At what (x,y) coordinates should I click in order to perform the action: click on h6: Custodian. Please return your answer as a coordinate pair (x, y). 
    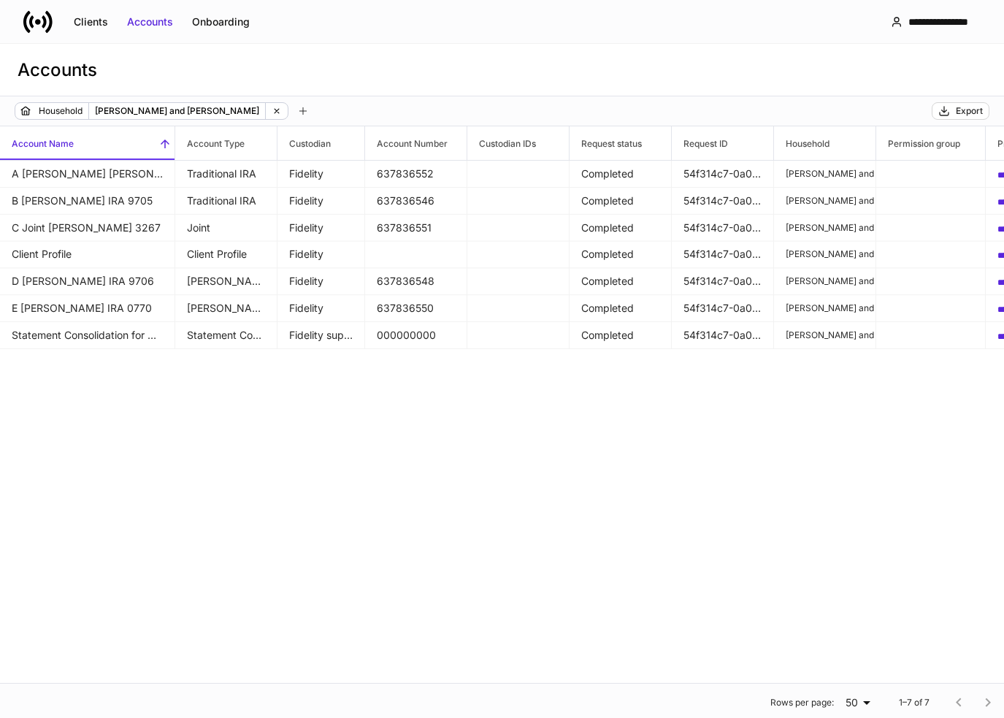
    Looking at the image, I should click on (304, 143).